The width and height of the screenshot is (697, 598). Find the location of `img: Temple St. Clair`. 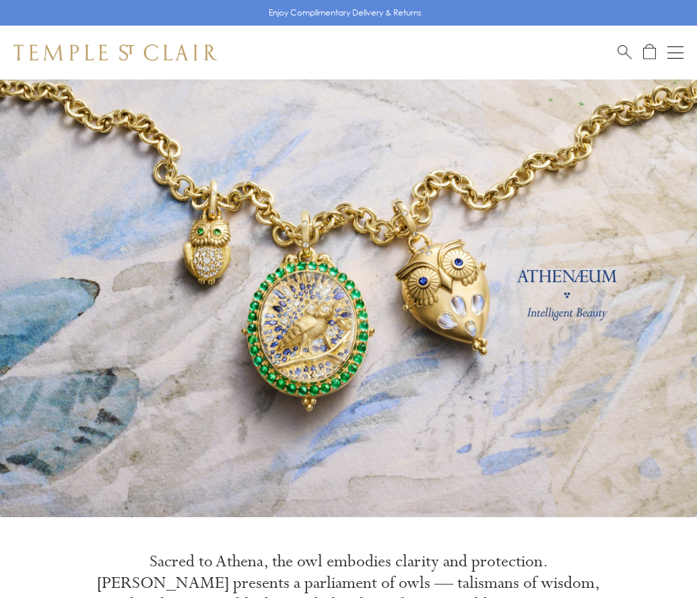

img: Temple St. Clair is located at coordinates (115, 53).